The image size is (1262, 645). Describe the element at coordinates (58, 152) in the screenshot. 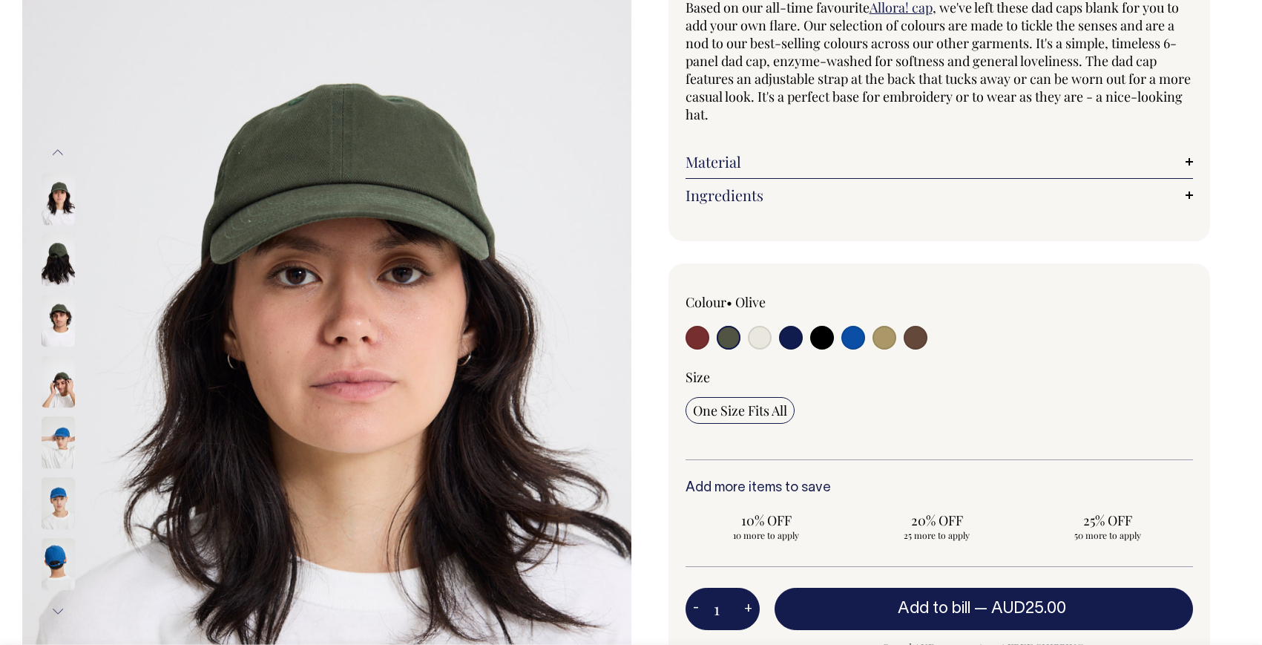

I see `button: Previous` at that location.